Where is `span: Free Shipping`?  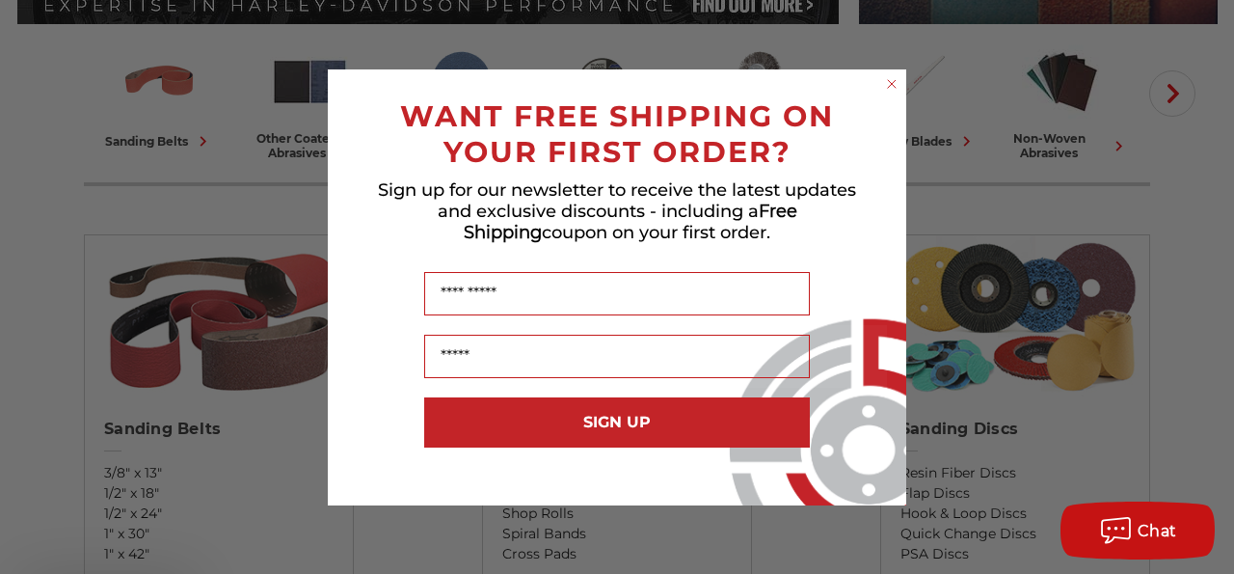
span: Free Shipping is located at coordinates (631, 222).